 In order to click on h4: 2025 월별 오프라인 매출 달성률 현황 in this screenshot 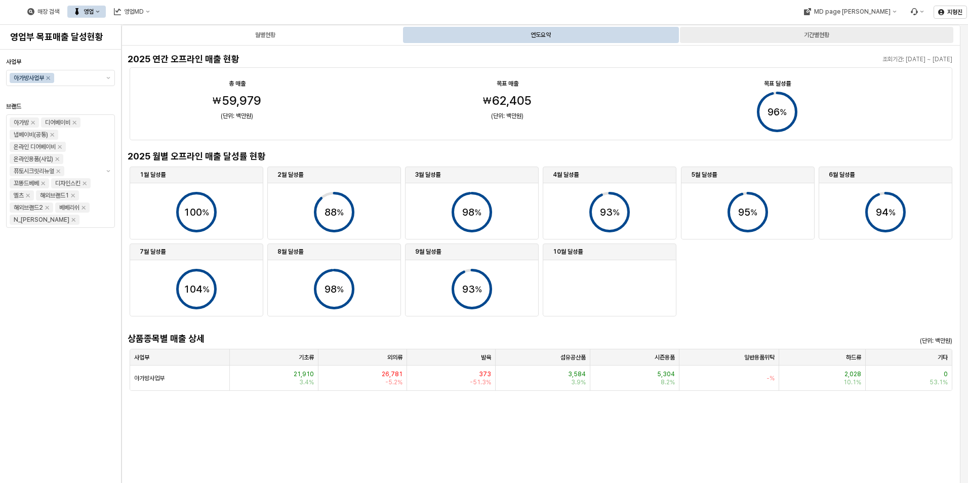, I will do `click(506, 156)`.